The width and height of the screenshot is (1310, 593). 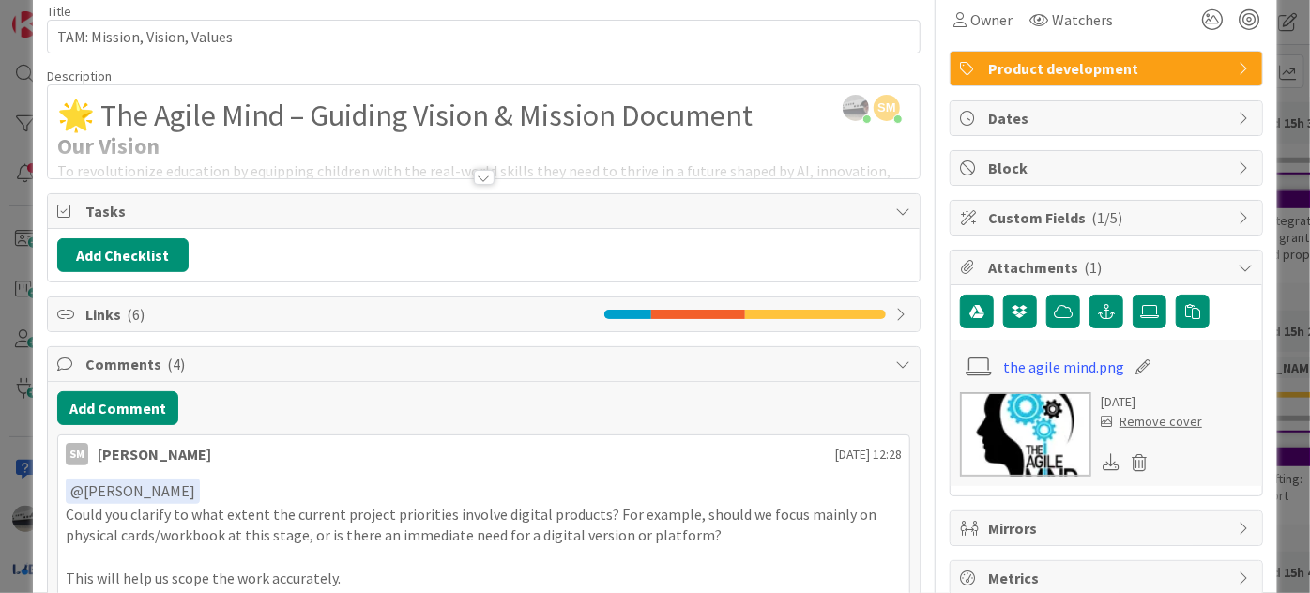 I want to click on span: Links, so click(x=340, y=314).